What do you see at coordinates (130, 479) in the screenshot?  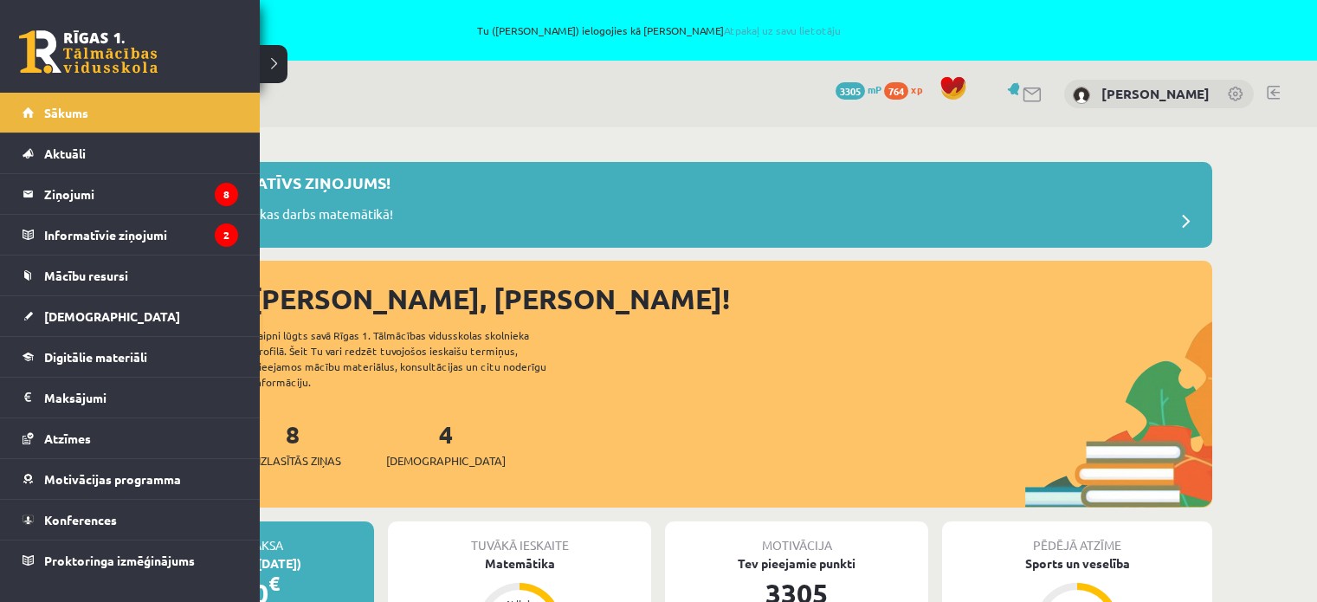 I see `a: Motivācijas programma` at bounding box center [130, 479].